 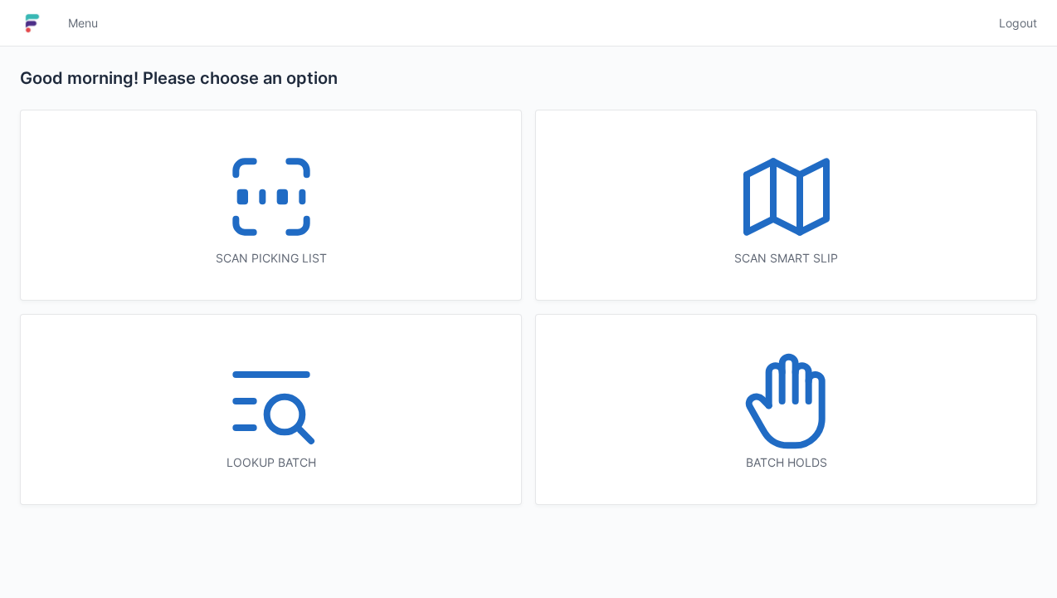 I want to click on span: Menu, so click(x=83, y=23).